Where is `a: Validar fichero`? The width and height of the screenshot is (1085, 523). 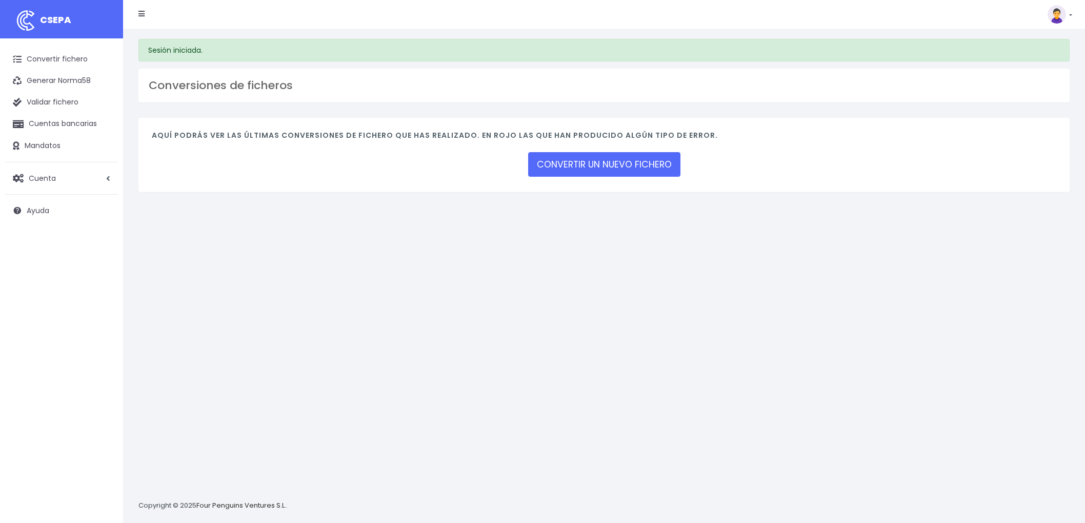 a: Validar fichero is located at coordinates (62, 103).